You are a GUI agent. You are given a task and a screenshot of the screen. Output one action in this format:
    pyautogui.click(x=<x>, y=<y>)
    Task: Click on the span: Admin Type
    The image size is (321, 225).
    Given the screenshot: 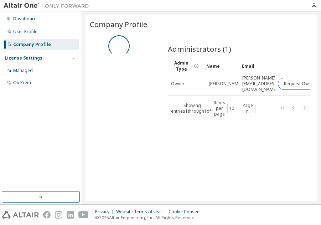 What is the action you would take?
    pyautogui.click(x=181, y=66)
    